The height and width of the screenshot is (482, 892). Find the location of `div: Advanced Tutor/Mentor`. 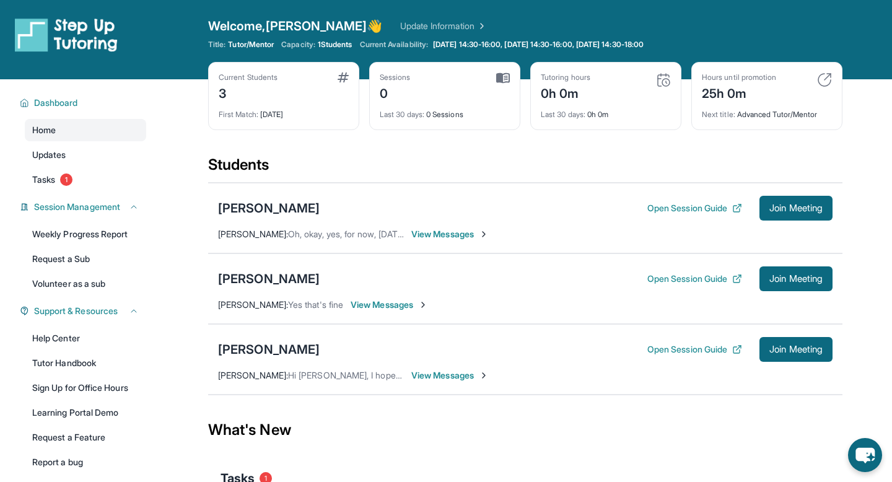

div: Advanced Tutor/Mentor is located at coordinates (767, 111).